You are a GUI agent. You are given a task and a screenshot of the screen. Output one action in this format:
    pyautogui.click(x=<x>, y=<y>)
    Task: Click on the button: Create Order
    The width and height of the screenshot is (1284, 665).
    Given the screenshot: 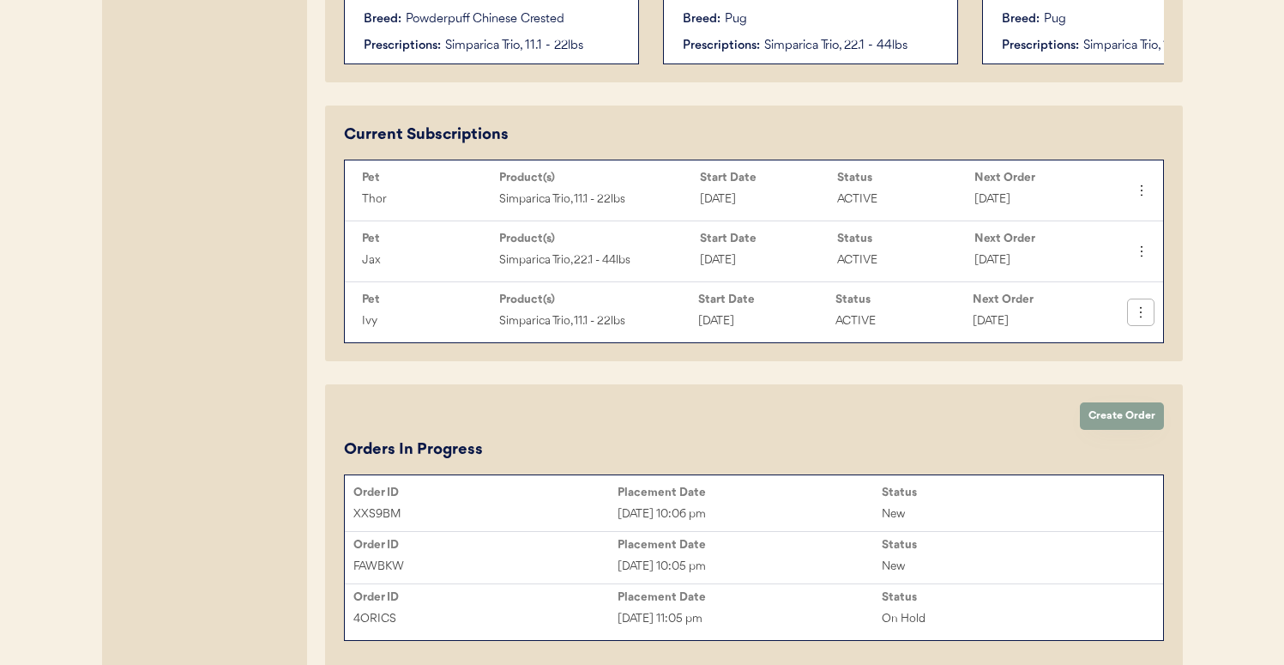 What is the action you would take?
    pyautogui.click(x=1122, y=416)
    